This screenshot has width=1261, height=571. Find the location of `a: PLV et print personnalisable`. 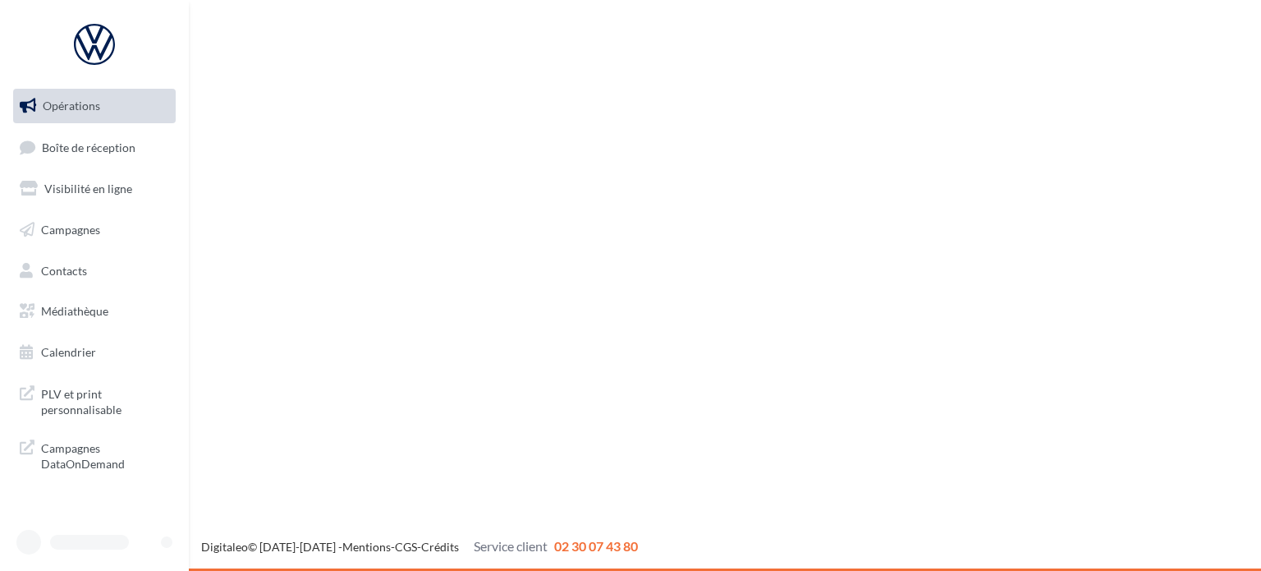

a: PLV et print personnalisable is located at coordinates (94, 400).